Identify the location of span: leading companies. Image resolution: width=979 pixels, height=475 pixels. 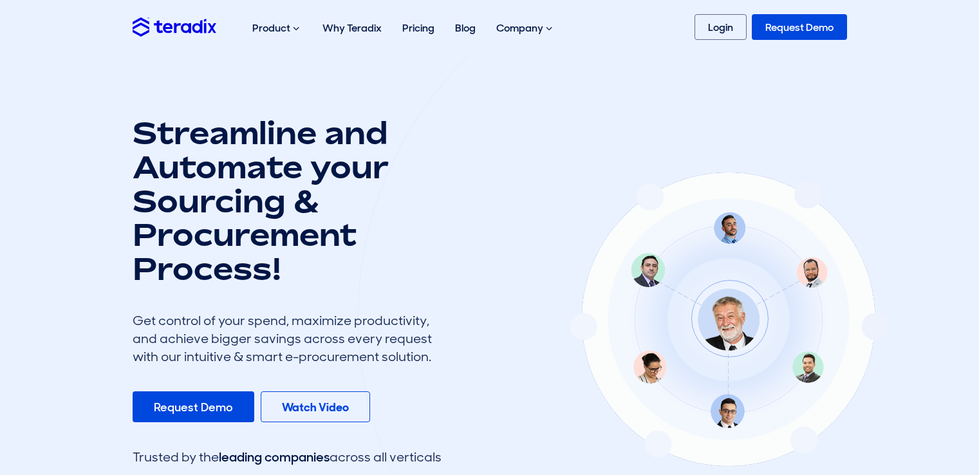
(274, 457).